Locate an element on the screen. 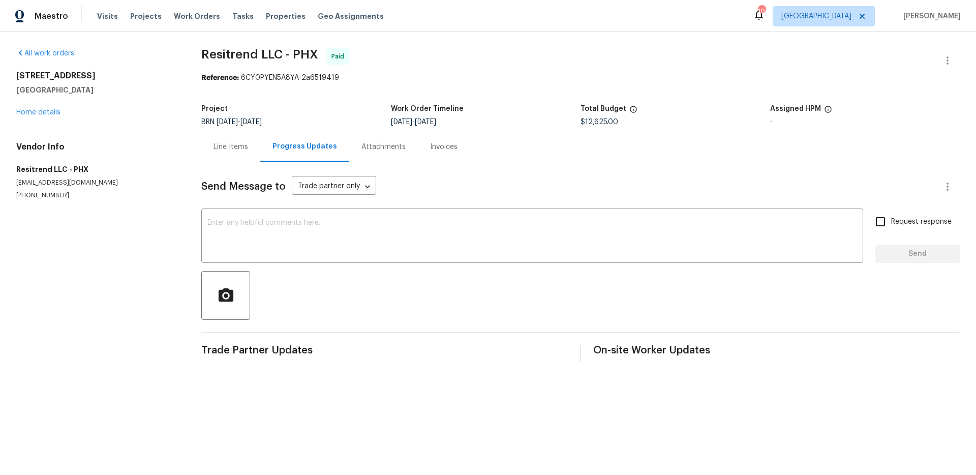 The height and width of the screenshot is (475, 976). h4: Vendor Info is located at coordinates (97, 147).